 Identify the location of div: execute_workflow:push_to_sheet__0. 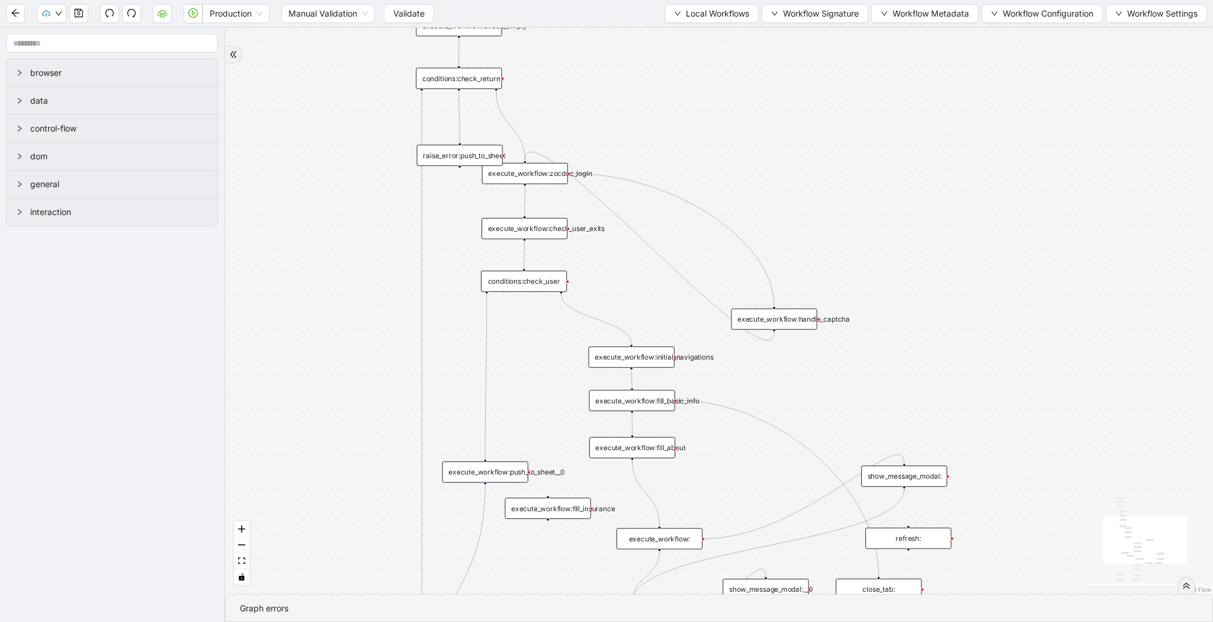
(485, 472).